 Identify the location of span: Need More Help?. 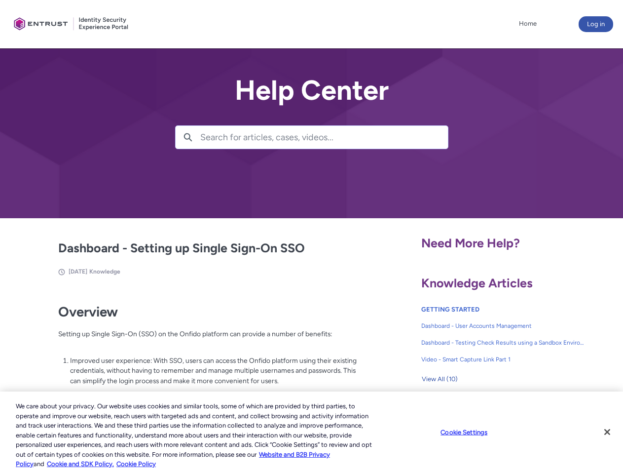
(471, 243).